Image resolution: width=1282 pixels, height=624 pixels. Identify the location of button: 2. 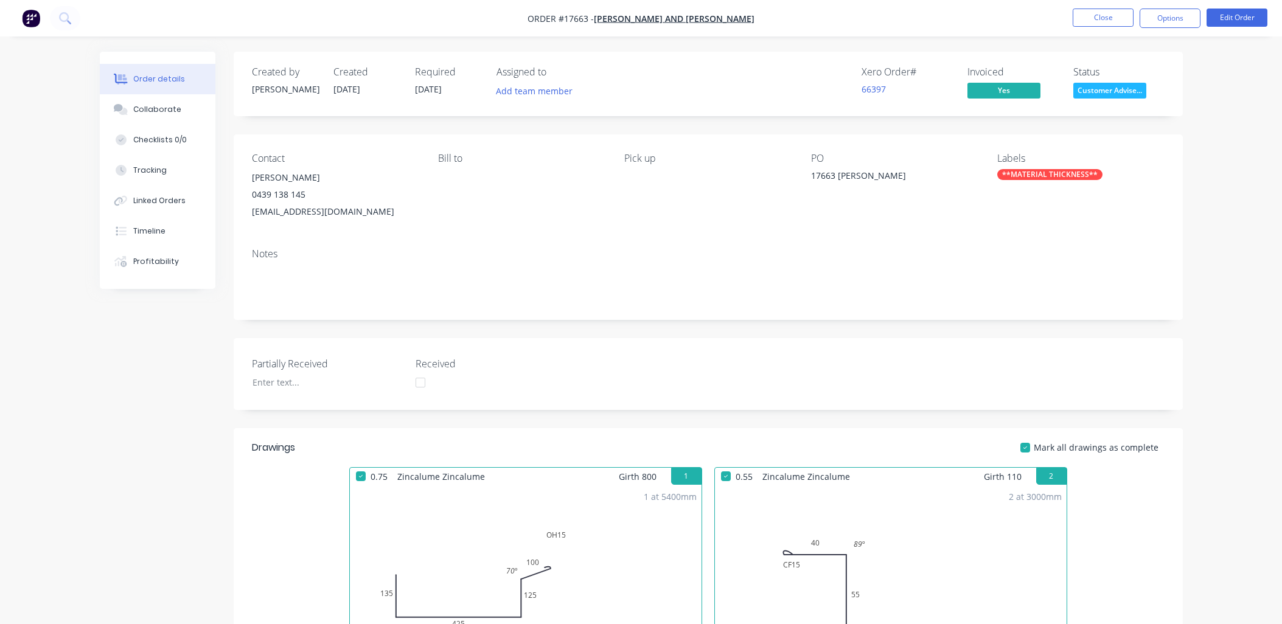
(1052, 476).